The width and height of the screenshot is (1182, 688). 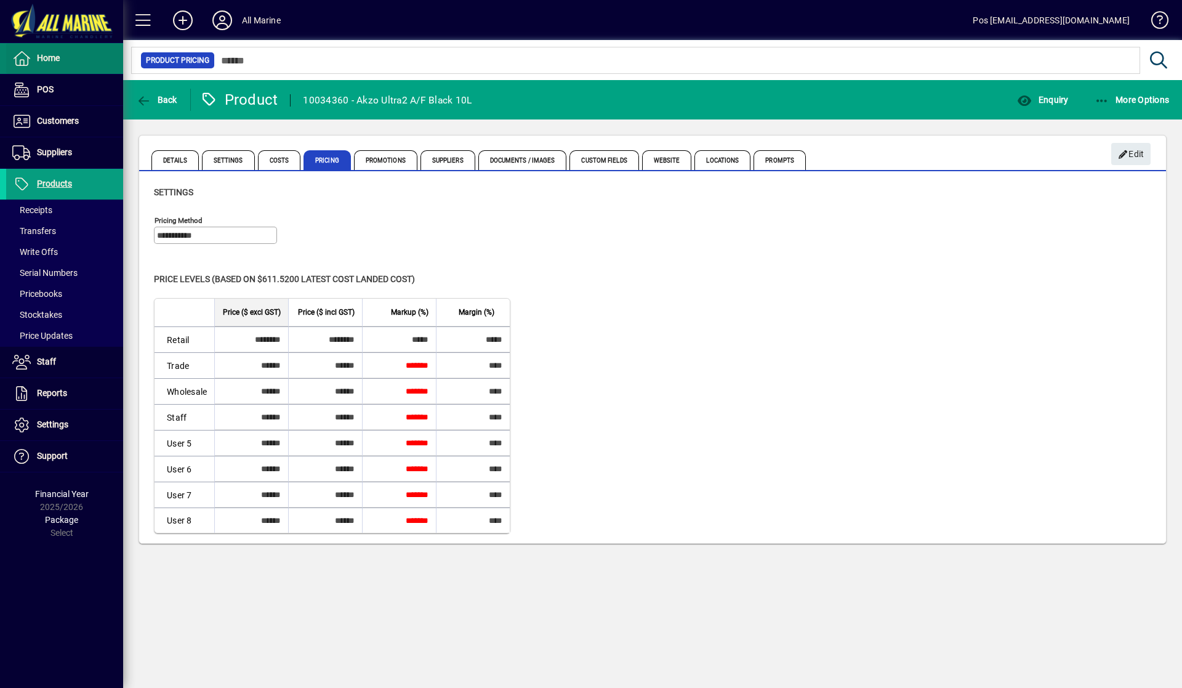 I want to click on a: Staff, so click(x=65, y=362).